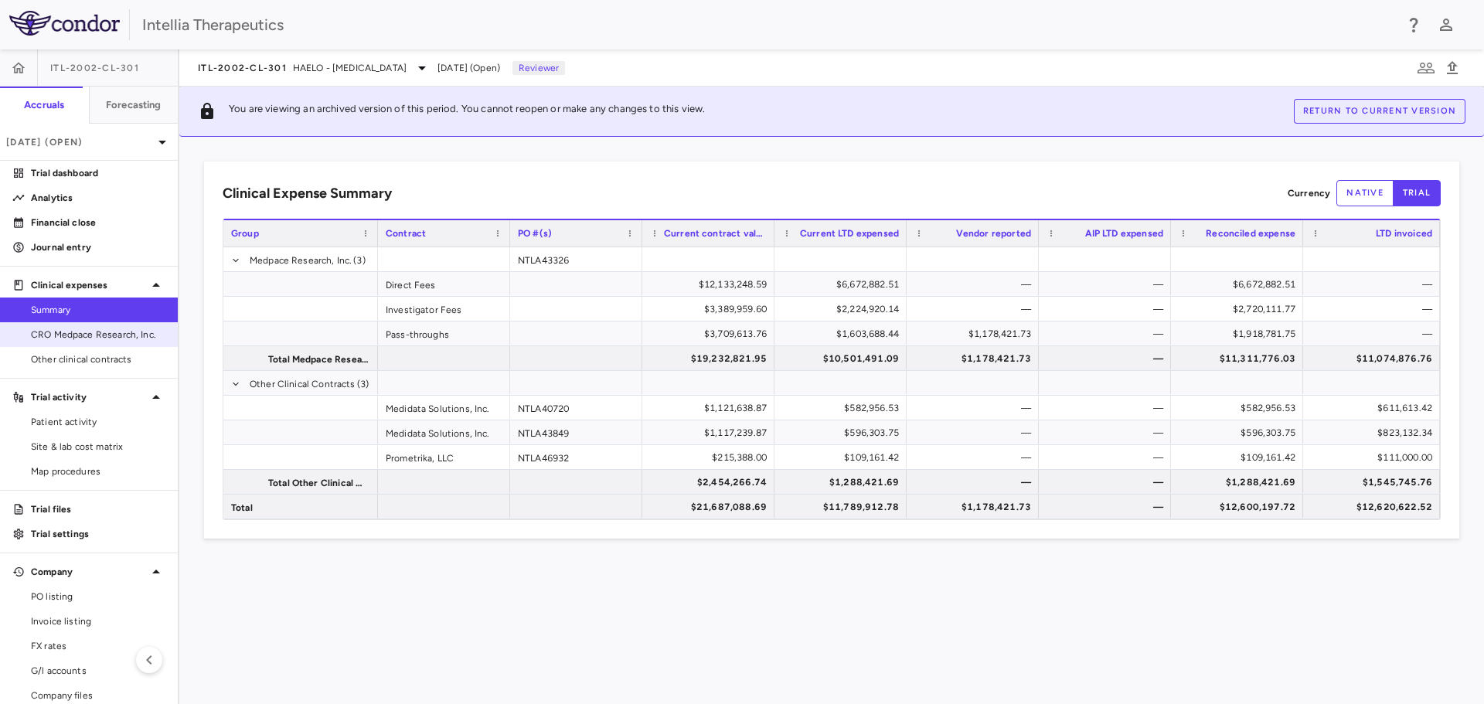 The height and width of the screenshot is (704, 1484). I want to click on div: $596,303.75, so click(843, 433).